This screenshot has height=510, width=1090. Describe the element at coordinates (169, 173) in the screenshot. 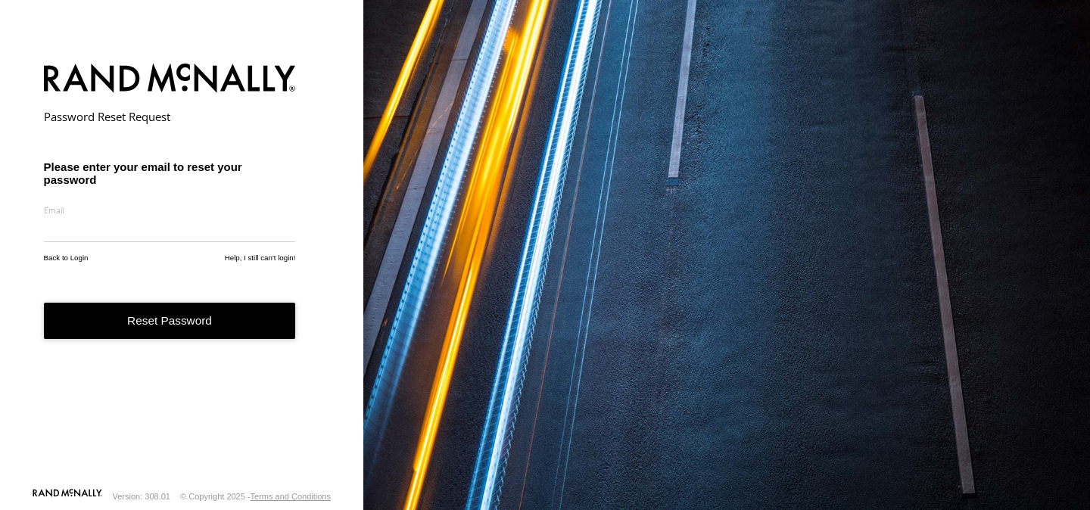

I see `h3: Please enter your email to reset your password` at that location.